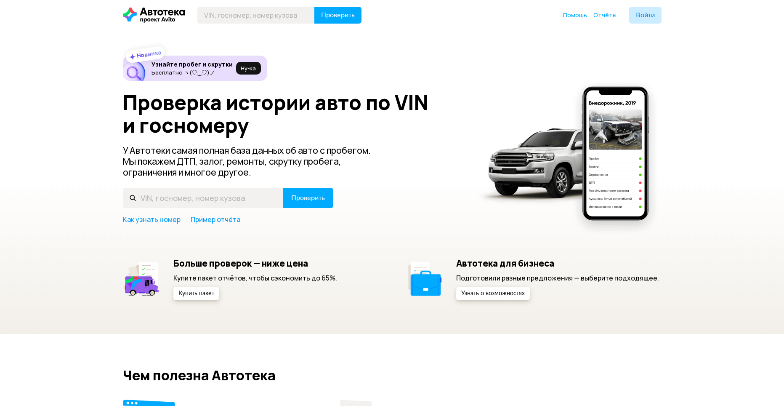 The height and width of the screenshot is (406, 784). Describe the element at coordinates (493, 293) in the screenshot. I see `span: Узнать о возможностях` at that location.